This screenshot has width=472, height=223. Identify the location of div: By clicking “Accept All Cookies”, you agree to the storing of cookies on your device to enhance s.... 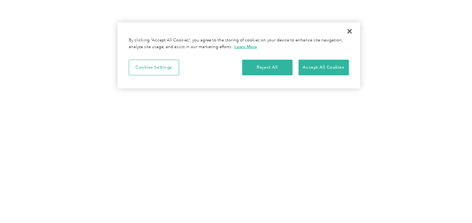
(239, 44).